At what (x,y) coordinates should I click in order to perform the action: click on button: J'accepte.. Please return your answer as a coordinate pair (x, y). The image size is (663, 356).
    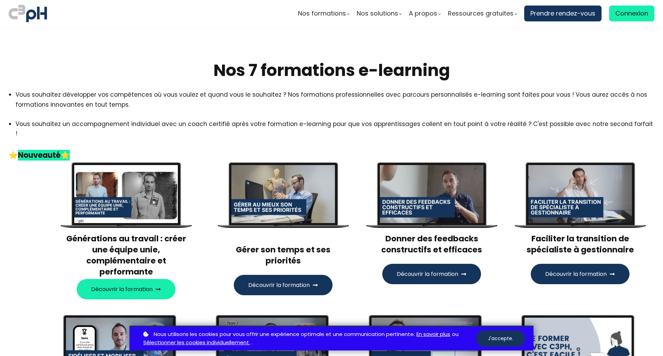
    Looking at the image, I should click on (500, 338).